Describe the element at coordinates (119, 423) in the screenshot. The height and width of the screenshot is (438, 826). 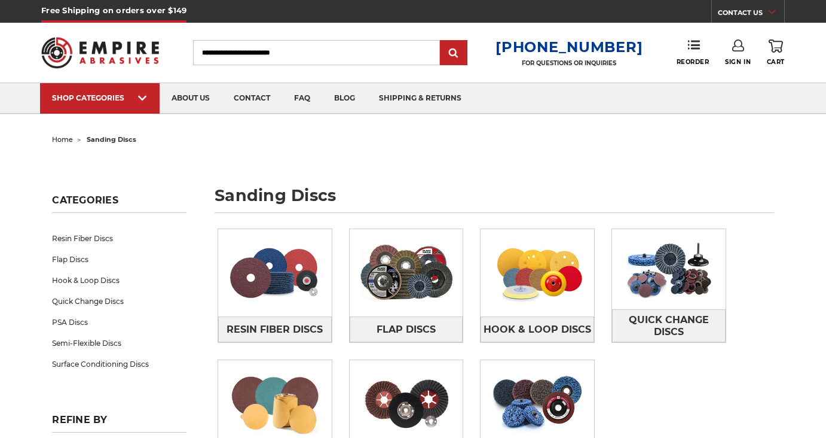
I see `h5: Refine by` at that location.